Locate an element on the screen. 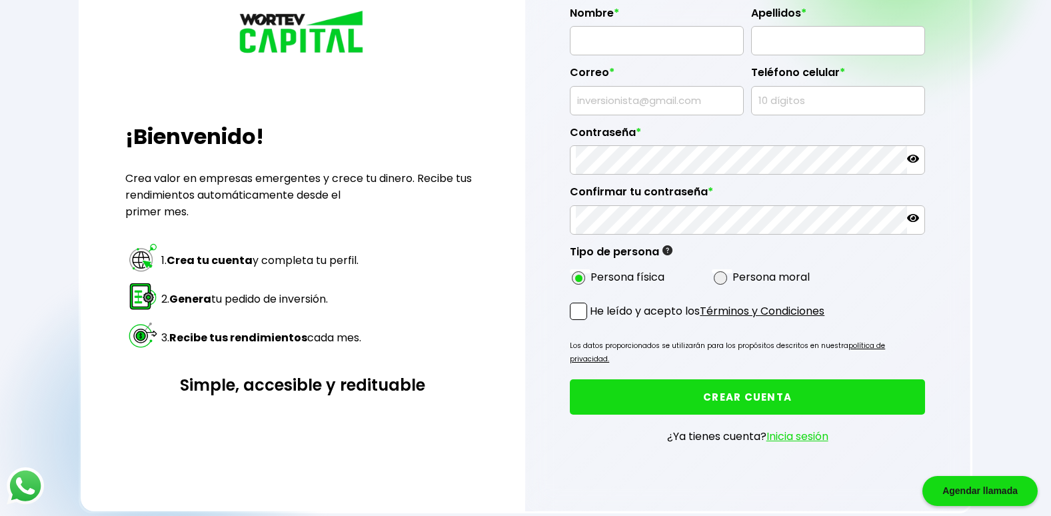 This screenshot has width=1051, height=516. p: He leído y acepto los is located at coordinates (707, 310).